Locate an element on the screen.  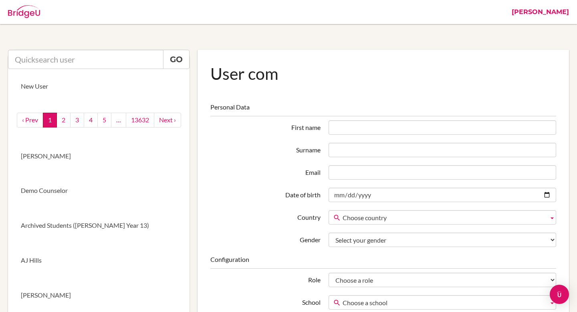
span: Choose country is located at coordinates (444, 217).